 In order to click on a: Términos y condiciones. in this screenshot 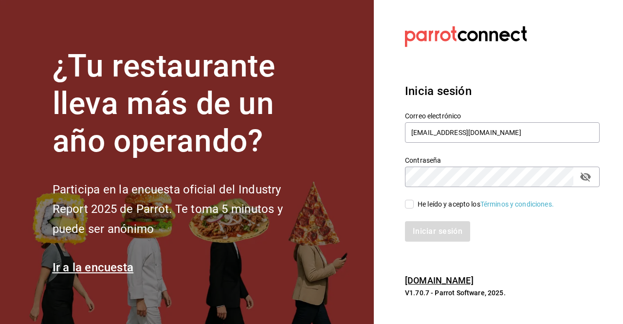, I will do `click(517, 204)`.